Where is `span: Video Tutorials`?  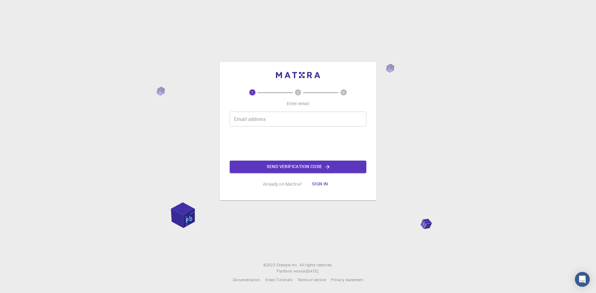 span: Video Tutorials is located at coordinates (279, 280).